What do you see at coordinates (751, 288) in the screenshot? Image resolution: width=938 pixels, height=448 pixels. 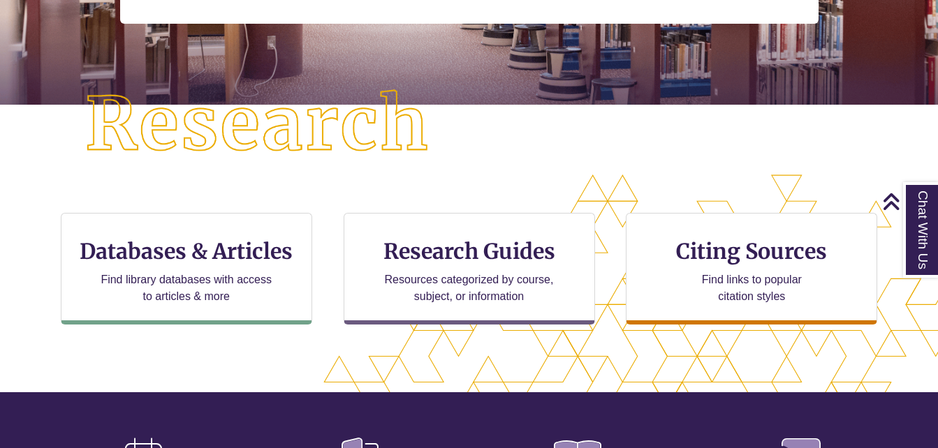 I see `p: Find links to popular citation styles` at bounding box center [751, 288].